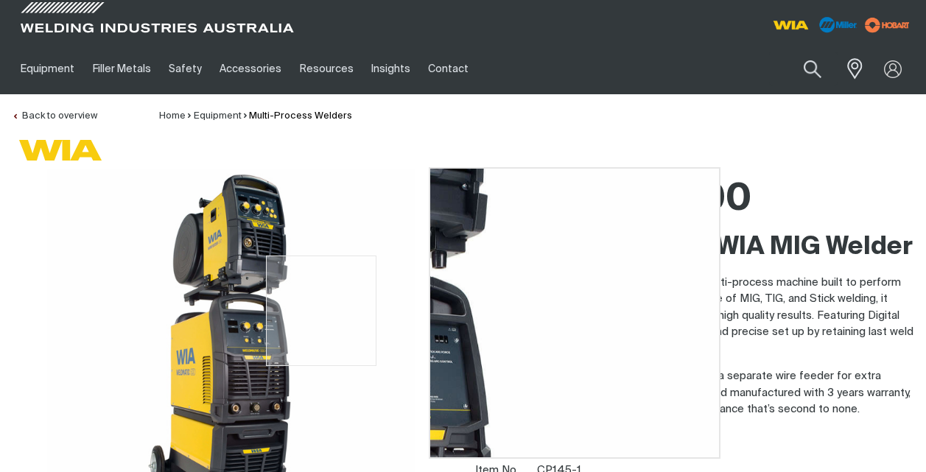 Image resolution: width=926 pixels, height=472 pixels. I want to click on a: Safety, so click(185, 68).